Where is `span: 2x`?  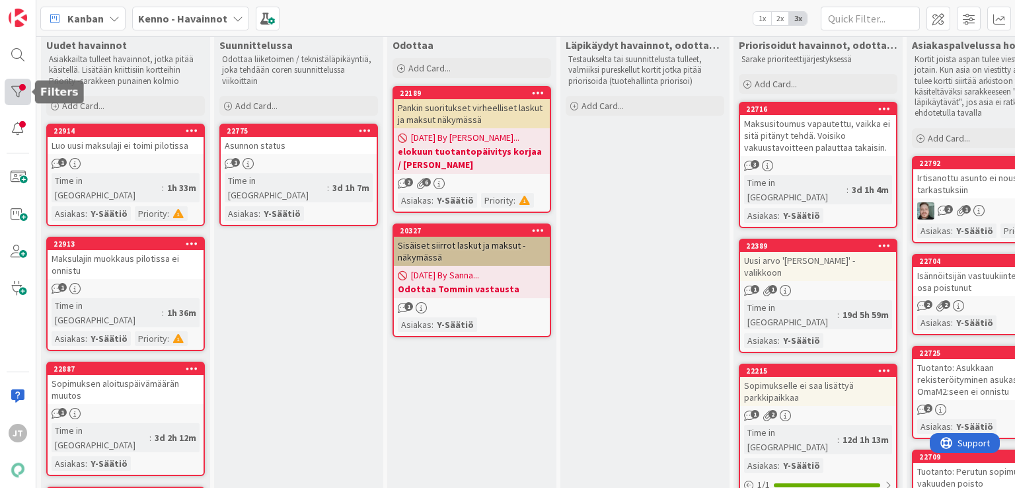
span: 2x is located at coordinates (780, 19).